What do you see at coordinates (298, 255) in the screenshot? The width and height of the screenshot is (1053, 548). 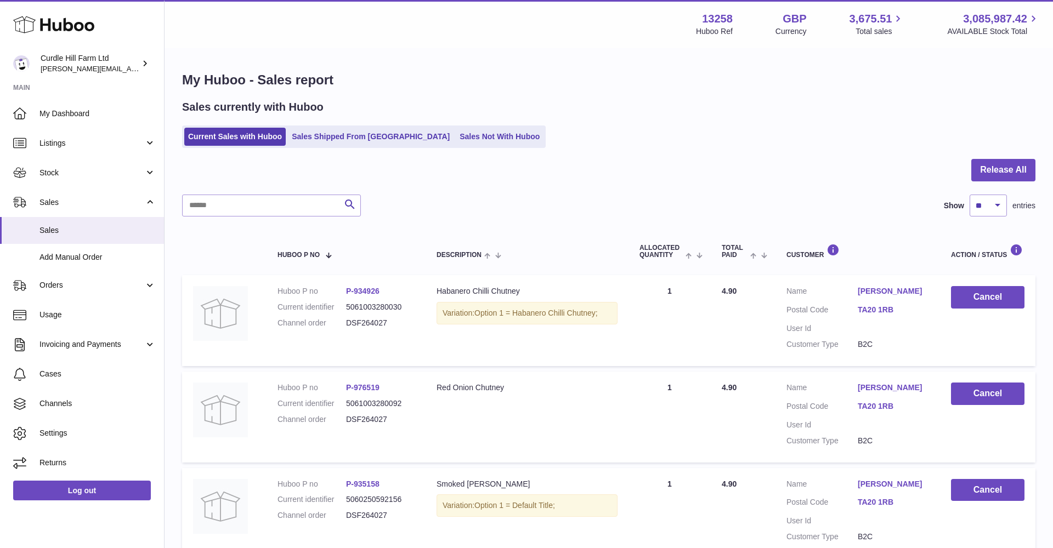 I see `span: Huboo P no` at bounding box center [298, 255].